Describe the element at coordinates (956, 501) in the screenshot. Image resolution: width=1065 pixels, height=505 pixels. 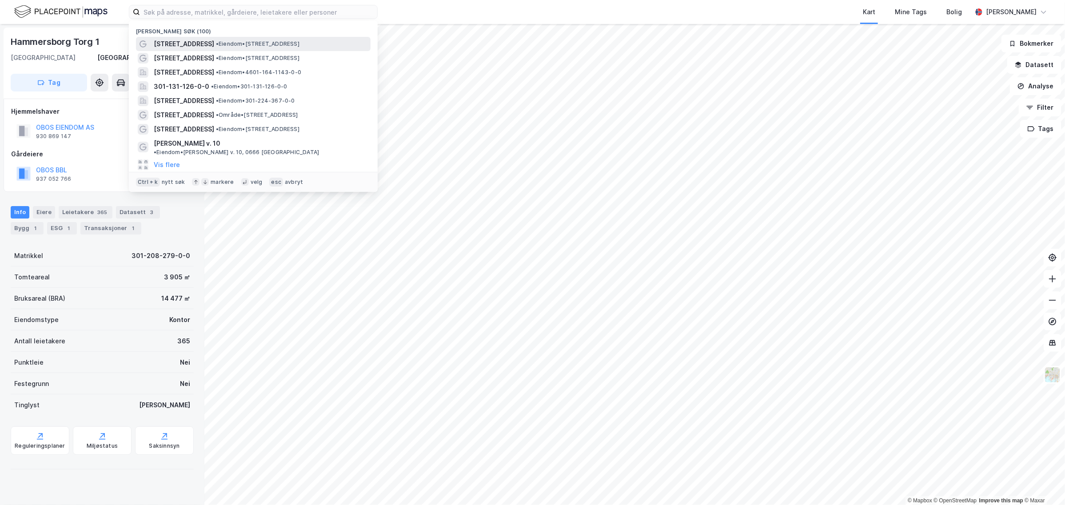
I see `a: OpenStreetMap` at that location.